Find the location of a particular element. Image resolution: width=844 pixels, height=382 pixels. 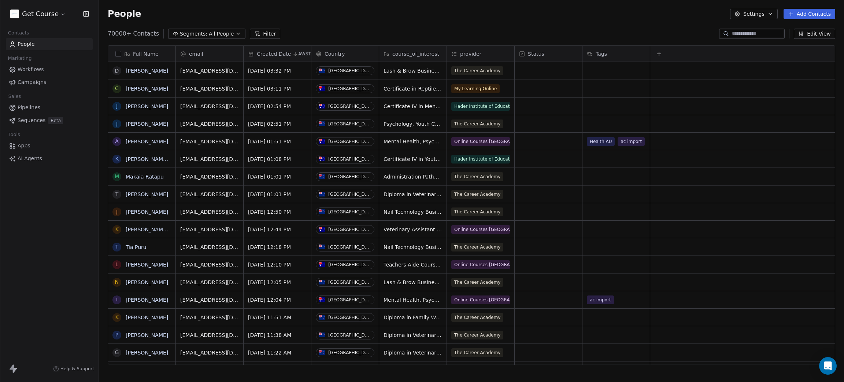

span: Created Date is located at coordinates (274, 54).